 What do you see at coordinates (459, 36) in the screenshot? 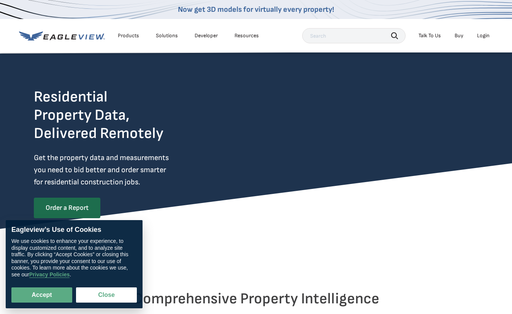
I see `a: Buy` at bounding box center [459, 36].